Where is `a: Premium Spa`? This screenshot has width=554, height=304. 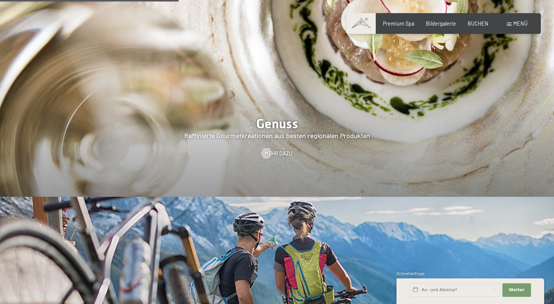 a: Premium Spa is located at coordinates (398, 23).